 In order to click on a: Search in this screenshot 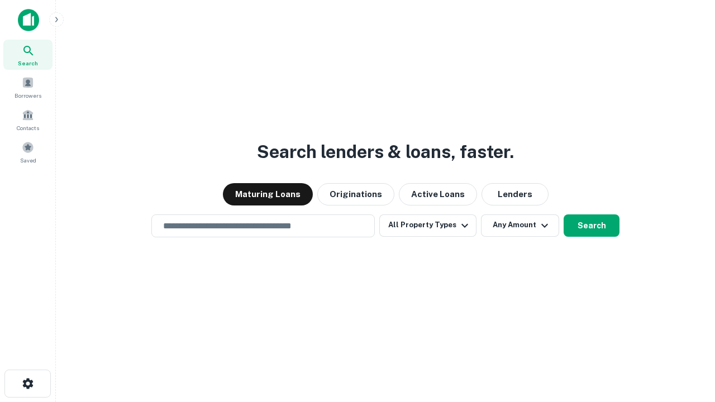, I will do `click(28, 55)`.